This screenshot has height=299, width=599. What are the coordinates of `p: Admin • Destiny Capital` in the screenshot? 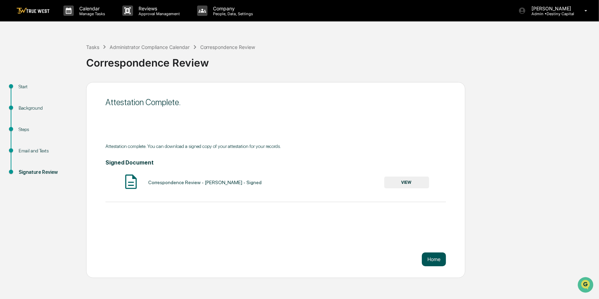 It's located at (550, 14).